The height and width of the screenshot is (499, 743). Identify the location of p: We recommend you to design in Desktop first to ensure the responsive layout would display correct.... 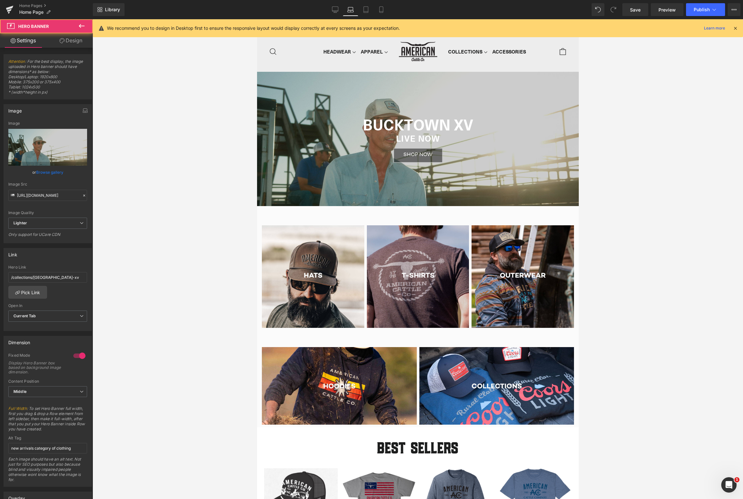
(253, 28).